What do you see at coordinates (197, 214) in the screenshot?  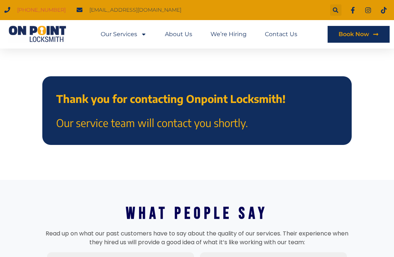 I see `h2: What People Say` at bounding box center [197, 214].